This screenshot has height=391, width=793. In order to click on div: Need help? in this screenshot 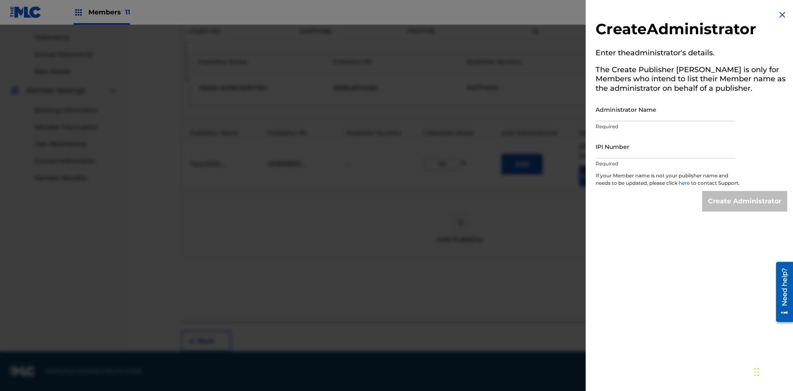, I will do `click(14, 29)`.